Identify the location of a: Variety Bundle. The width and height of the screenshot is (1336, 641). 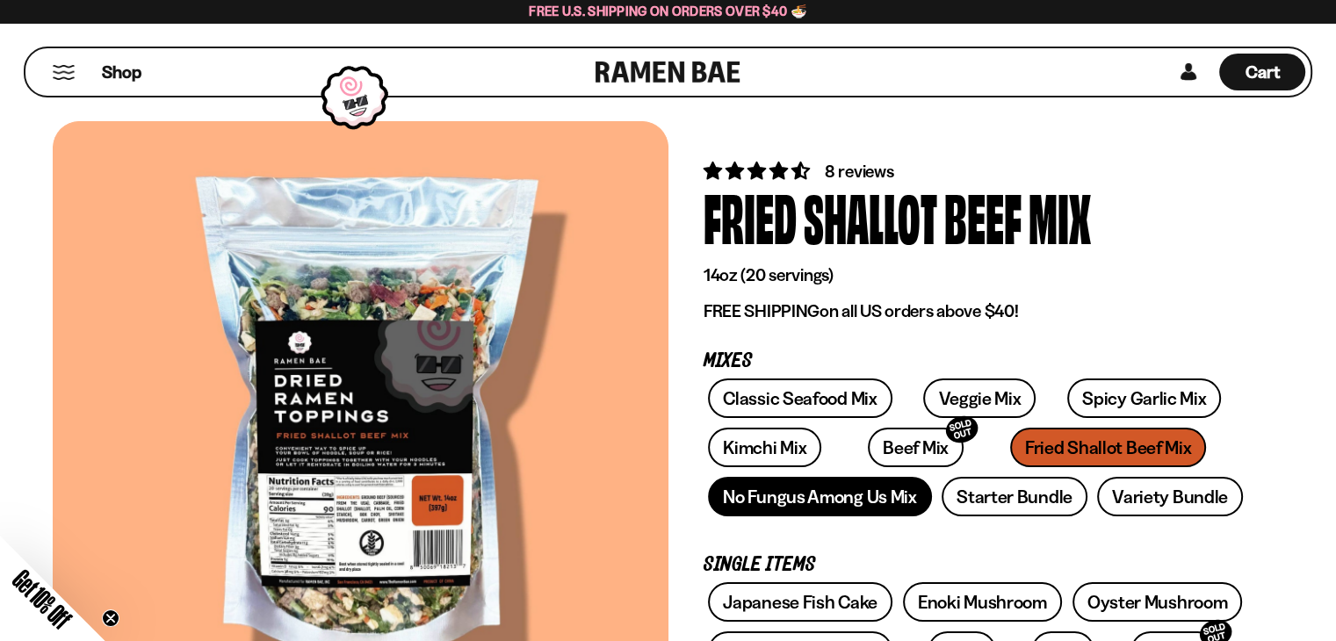
(1170, 496).